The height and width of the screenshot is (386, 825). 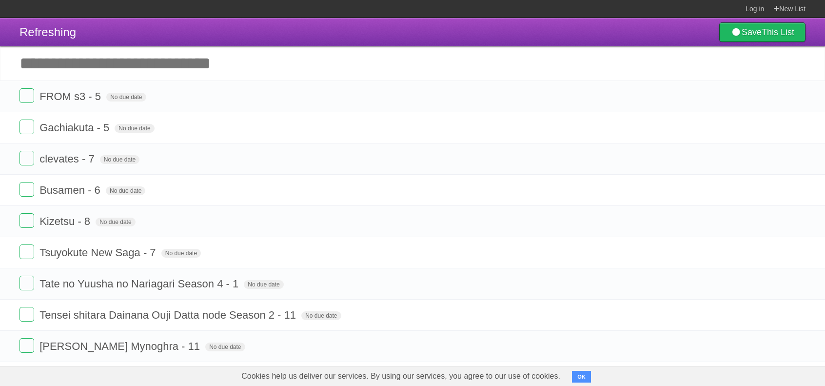 I want to click on span: FROM s3 - 5, so click(x=71, y=96).